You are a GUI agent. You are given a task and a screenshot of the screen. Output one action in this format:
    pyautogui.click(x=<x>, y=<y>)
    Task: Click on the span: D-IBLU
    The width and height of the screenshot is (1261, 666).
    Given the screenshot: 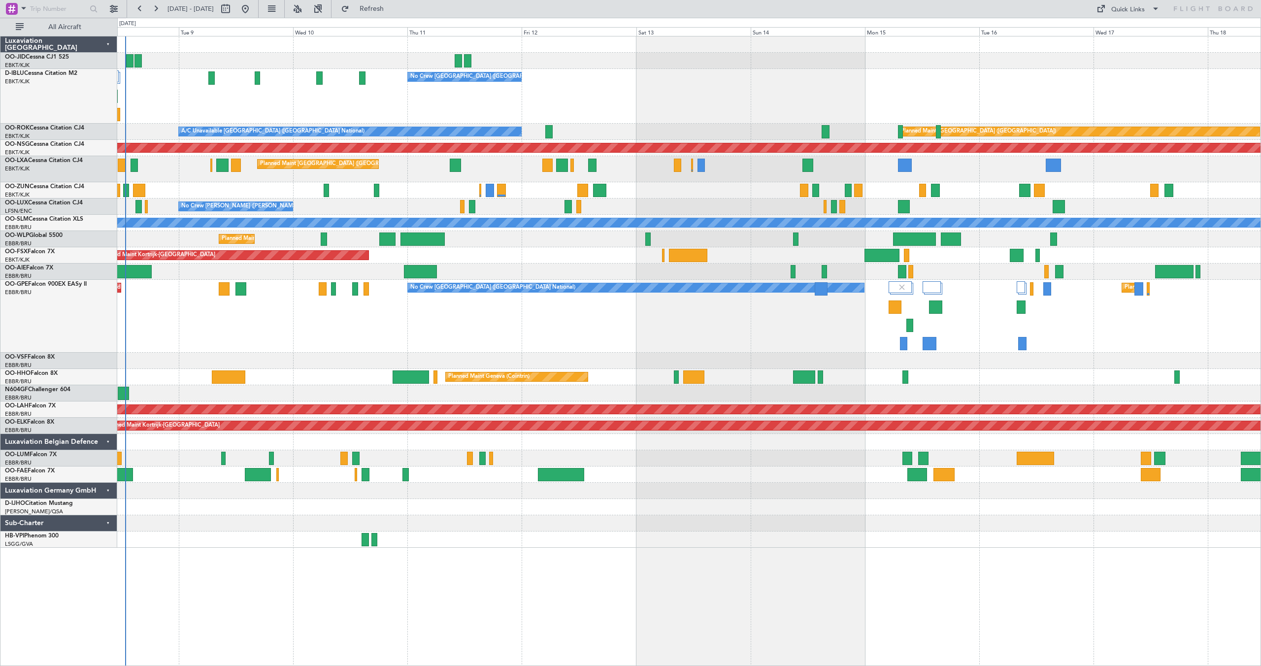 What is the action you would take?
    pyautogui.click(x=14, y=73)
    